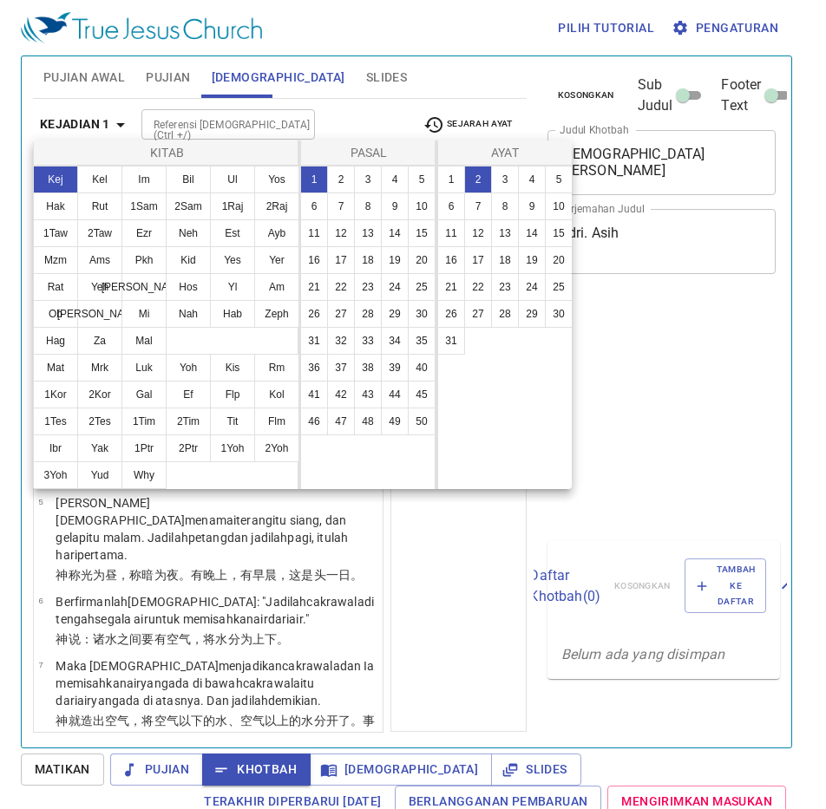 The height and width of the screenshot is (809, 826). Describe the element at coordinates (100, 260) in the screenshot. I see `button: Ams` at that location.